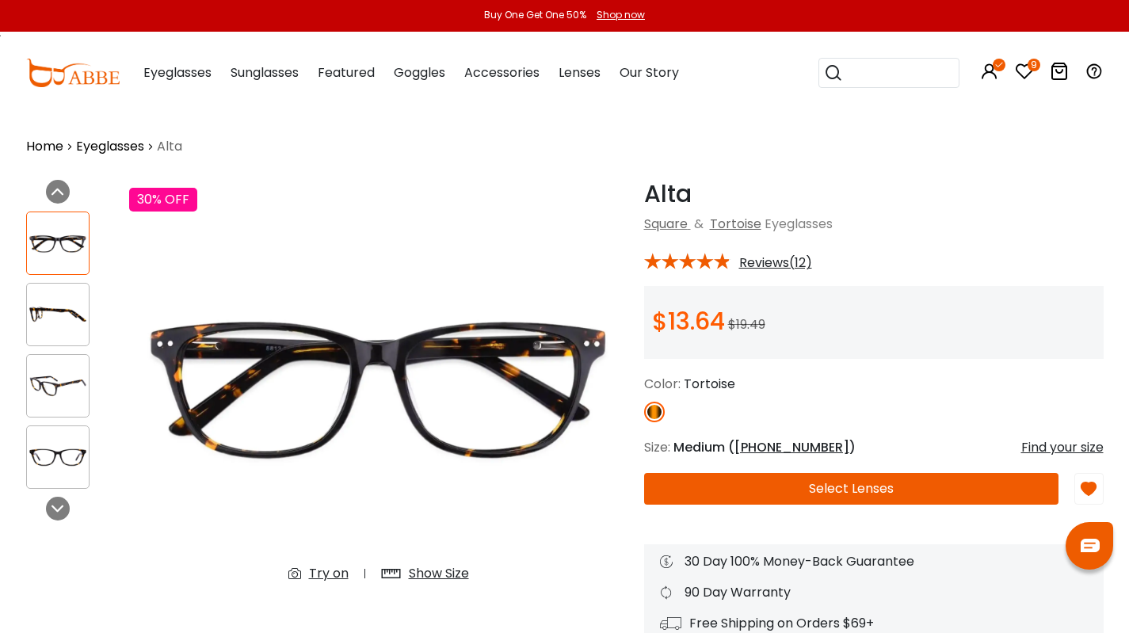 This screenshot has width=1129, height=633. Describe the element at coordinates (1025, 74) in the screenshot. I see `a: 9` at that location.